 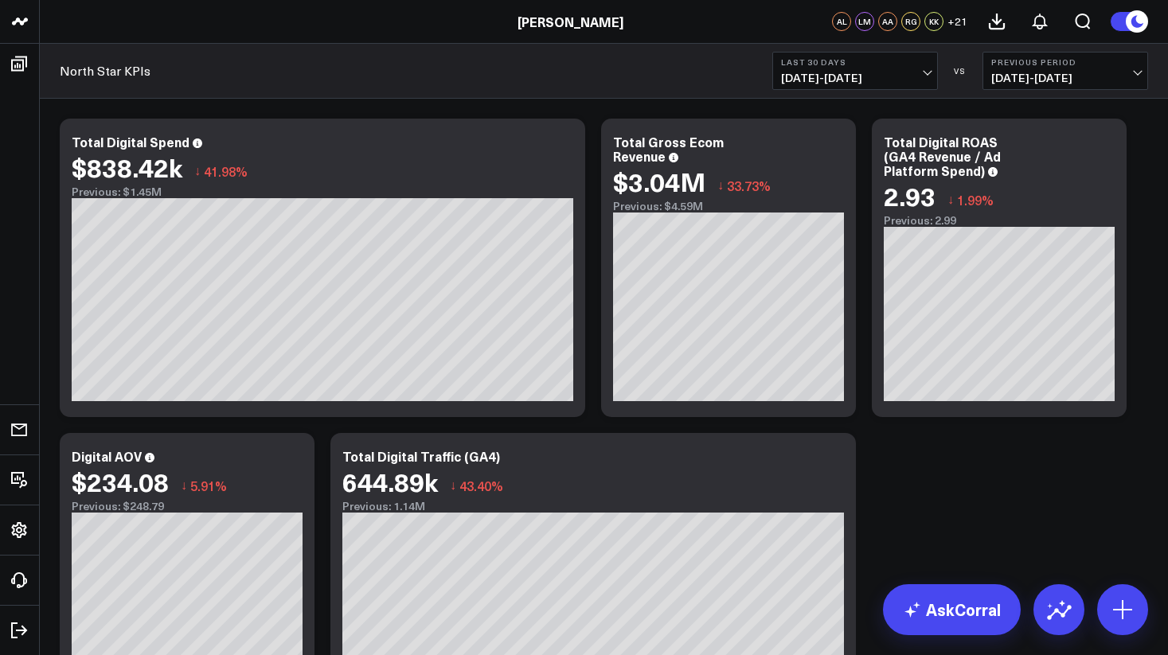 I want to click on div: Previous: $248.79, so click(x=187, y=506).